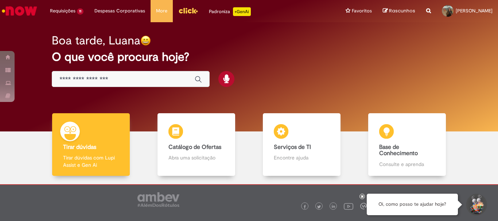 Image resolution: width=498 pixels, height=221 pixels. What do you see at coordinates (302, 145) in the screenshot?
I see `a: Serviços de TI Encontre ajuda` at bounding box center [302, 145].